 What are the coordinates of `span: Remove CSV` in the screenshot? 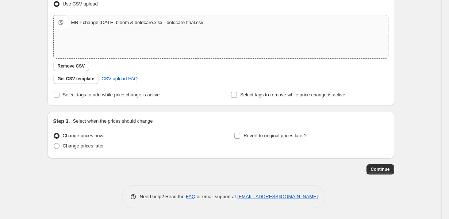 It's located at (71, 66).